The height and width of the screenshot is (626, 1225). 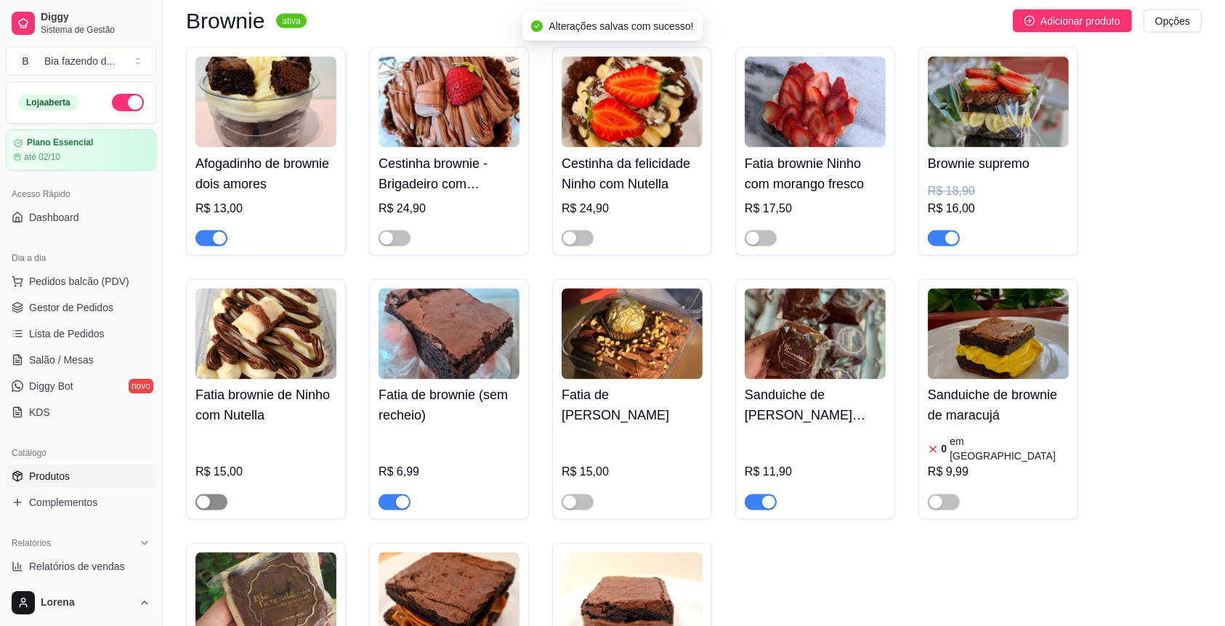 What do you see at coordinates (999, 472) in the screenshot?
I see `div: R$ 9,99` at bounding box center [999, 472].